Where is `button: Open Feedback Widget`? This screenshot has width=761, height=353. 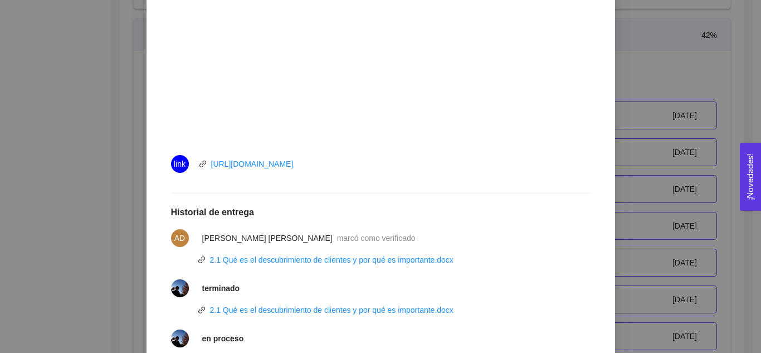
button: Open Feedback Widget is located at coordinates (751, 177).